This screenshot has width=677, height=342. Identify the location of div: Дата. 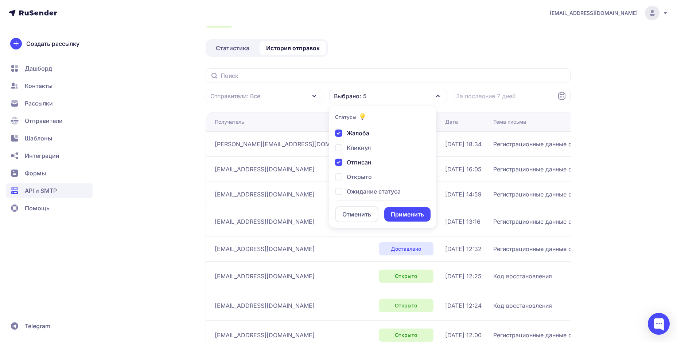
(451, 122).